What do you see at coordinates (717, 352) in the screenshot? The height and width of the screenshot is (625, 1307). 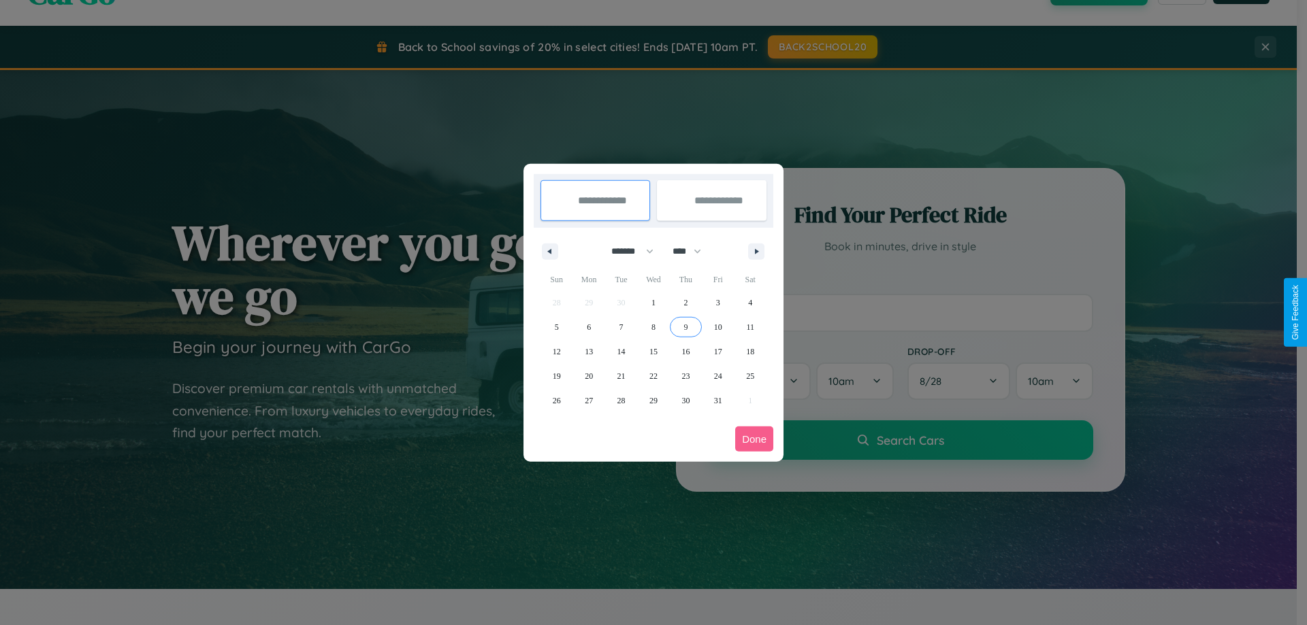 I see `button: 17` at bounding box center [717, 352].